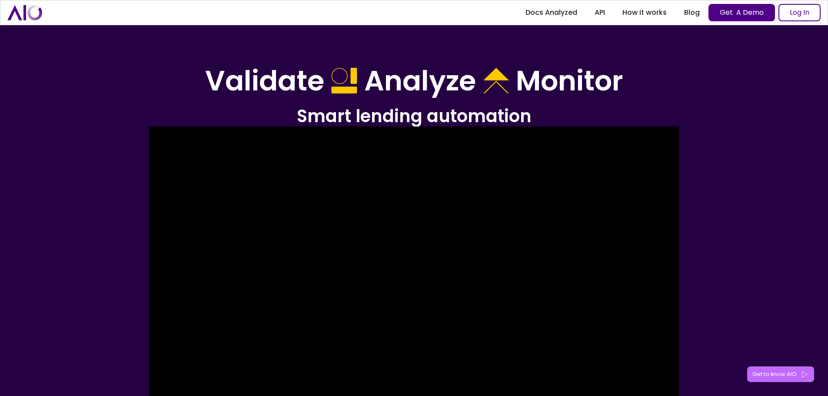  Describe the element at coordinates (774, 374) in the screenshot. I see `div: Get to know AIO` at that location.